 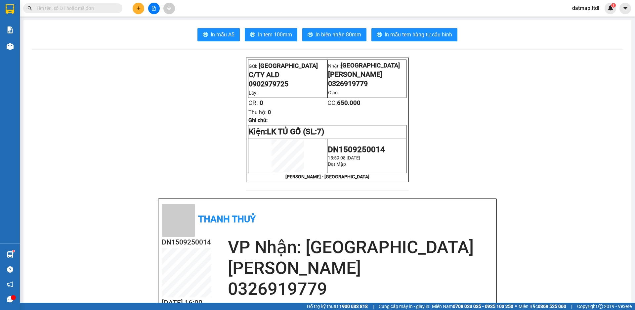 I want to click on span: 7), so click(x=321, y=132).